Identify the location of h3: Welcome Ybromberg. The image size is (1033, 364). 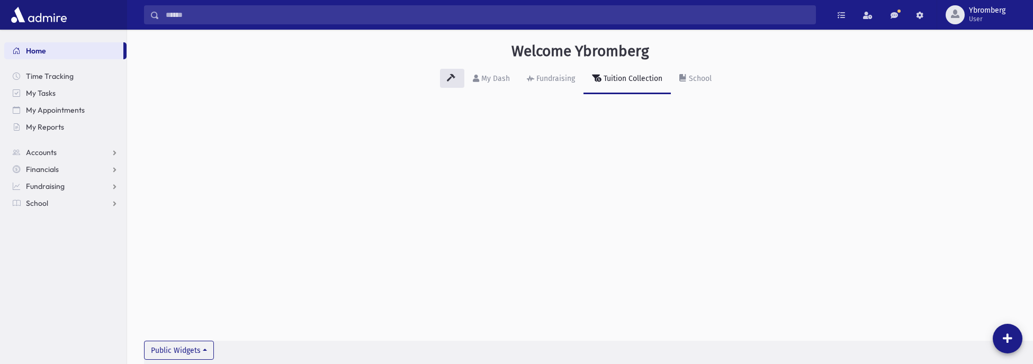
(580, 51).